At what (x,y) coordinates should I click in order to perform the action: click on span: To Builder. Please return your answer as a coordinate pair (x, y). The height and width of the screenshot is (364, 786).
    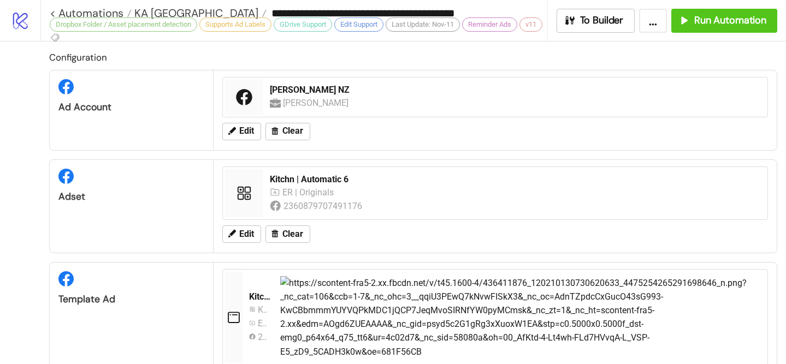
    Looking at the image, I should click on (602, 20).